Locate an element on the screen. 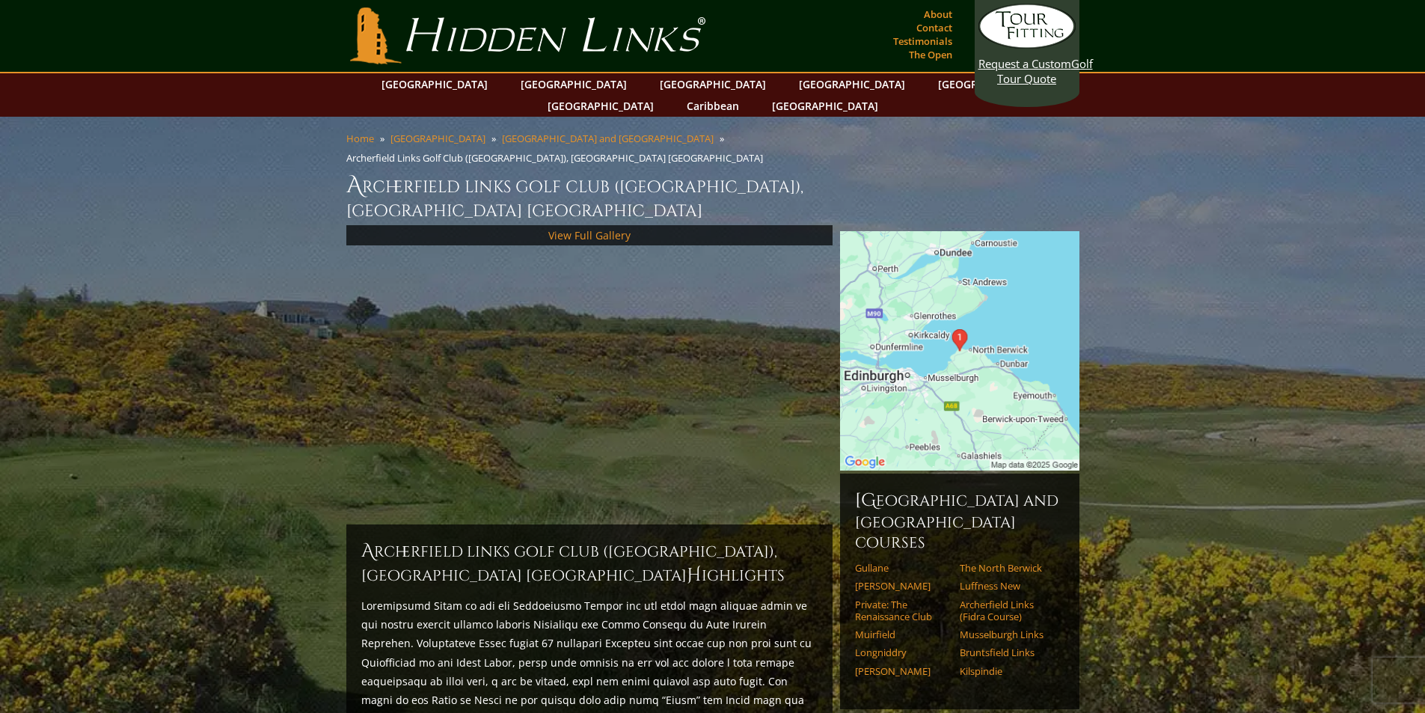 This screenshot has width=1425, height=713. a: Private: The Renaissance Club is located at coordinates (902, 610).